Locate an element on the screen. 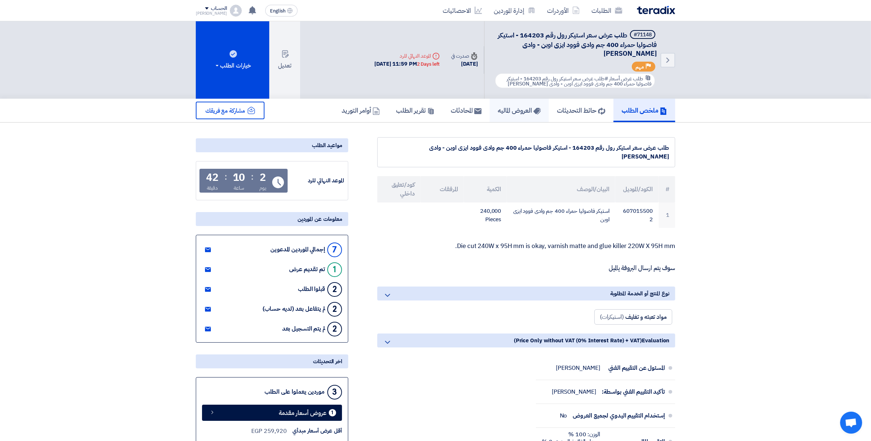  a: الطلبات is located at coordinates (607, 10).